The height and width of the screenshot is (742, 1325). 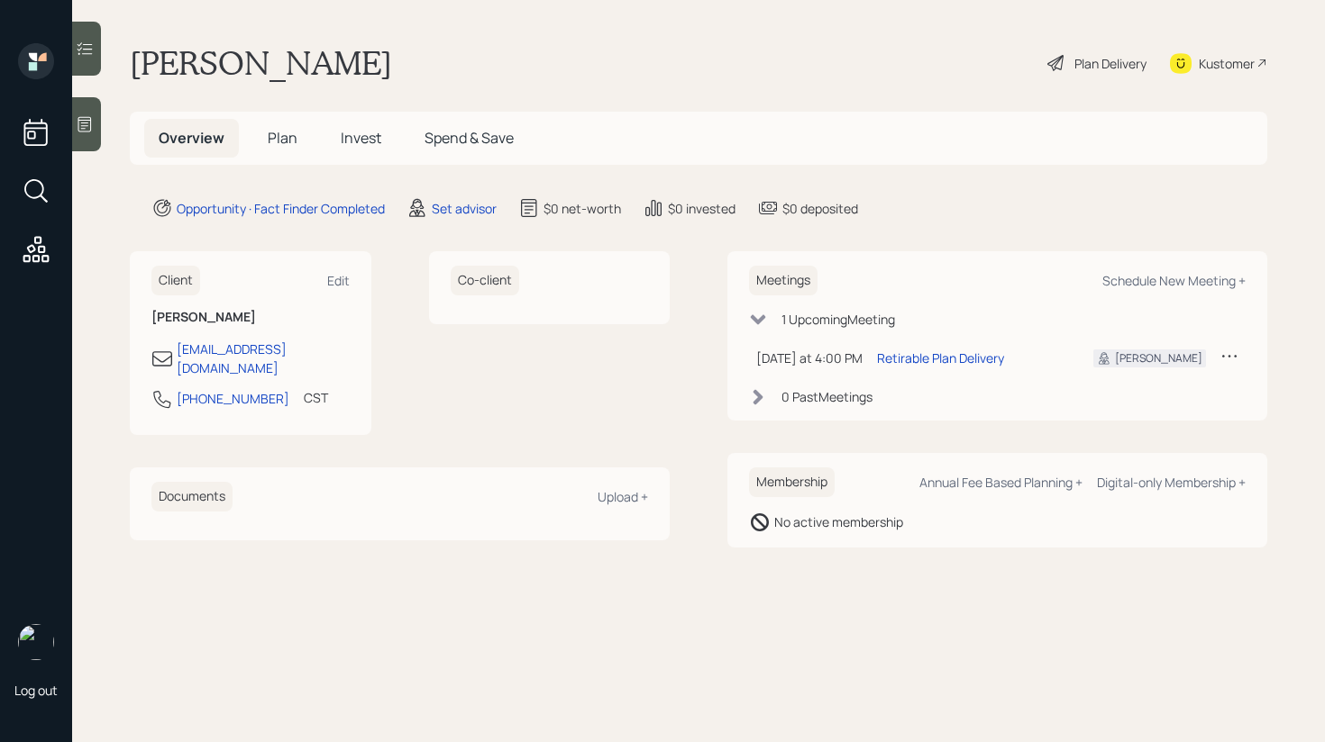 What do you see at coordinates (1173, 280) in the screenshot?
I see `div: Schedule New Meeting +` at bounding box center [1173, 280].